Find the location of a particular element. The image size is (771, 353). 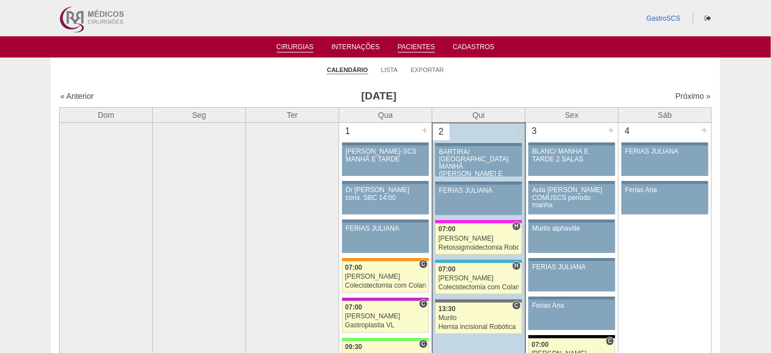

th: Sáb is located at coordinates (665, 115).